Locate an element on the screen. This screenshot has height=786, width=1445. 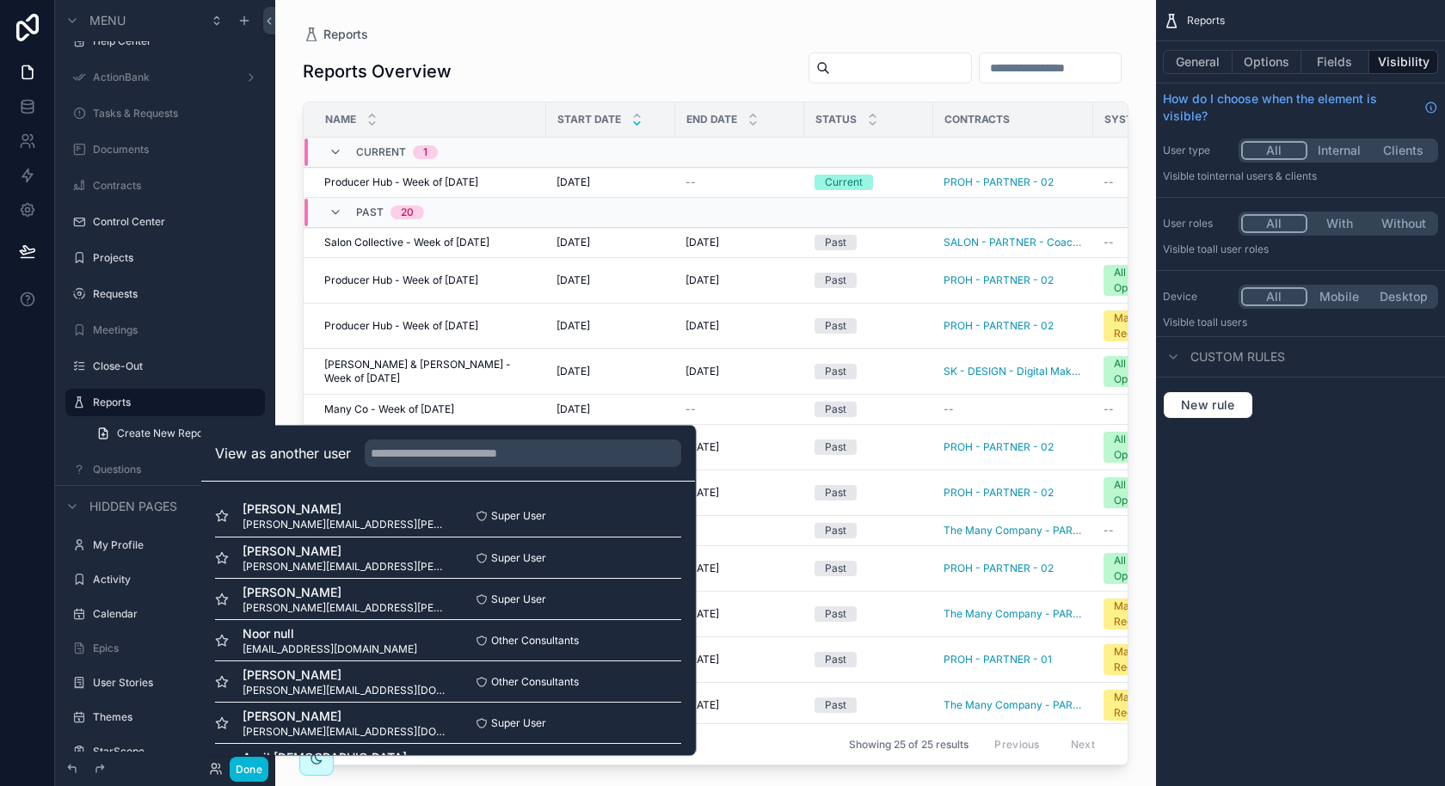
label: User type is located at coordinates (1197, 150).